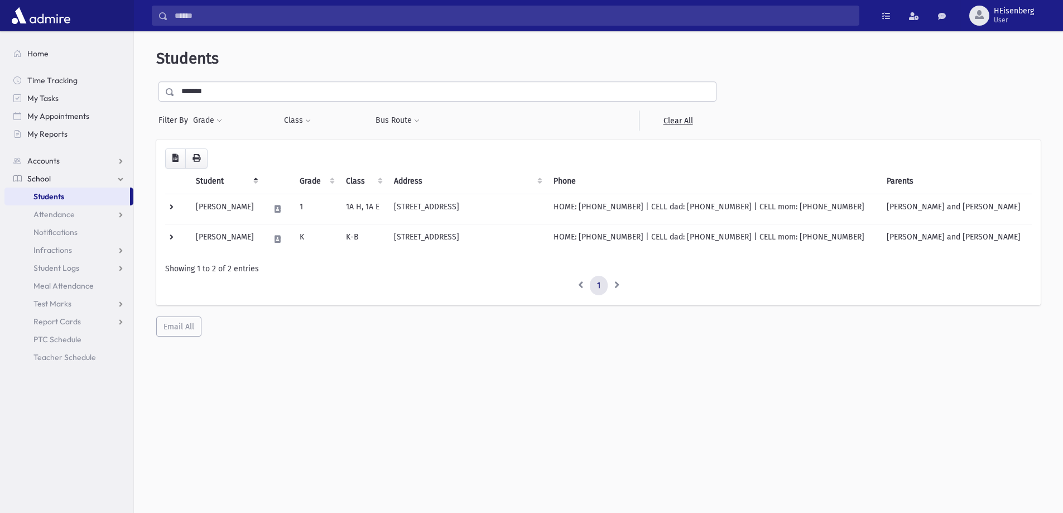 The width and height of the screenshot is (1063, 513). What do you see at coordinates (44, 161) in the screenshot?
I see `span: Accounts` at bounding box center [44, 161].